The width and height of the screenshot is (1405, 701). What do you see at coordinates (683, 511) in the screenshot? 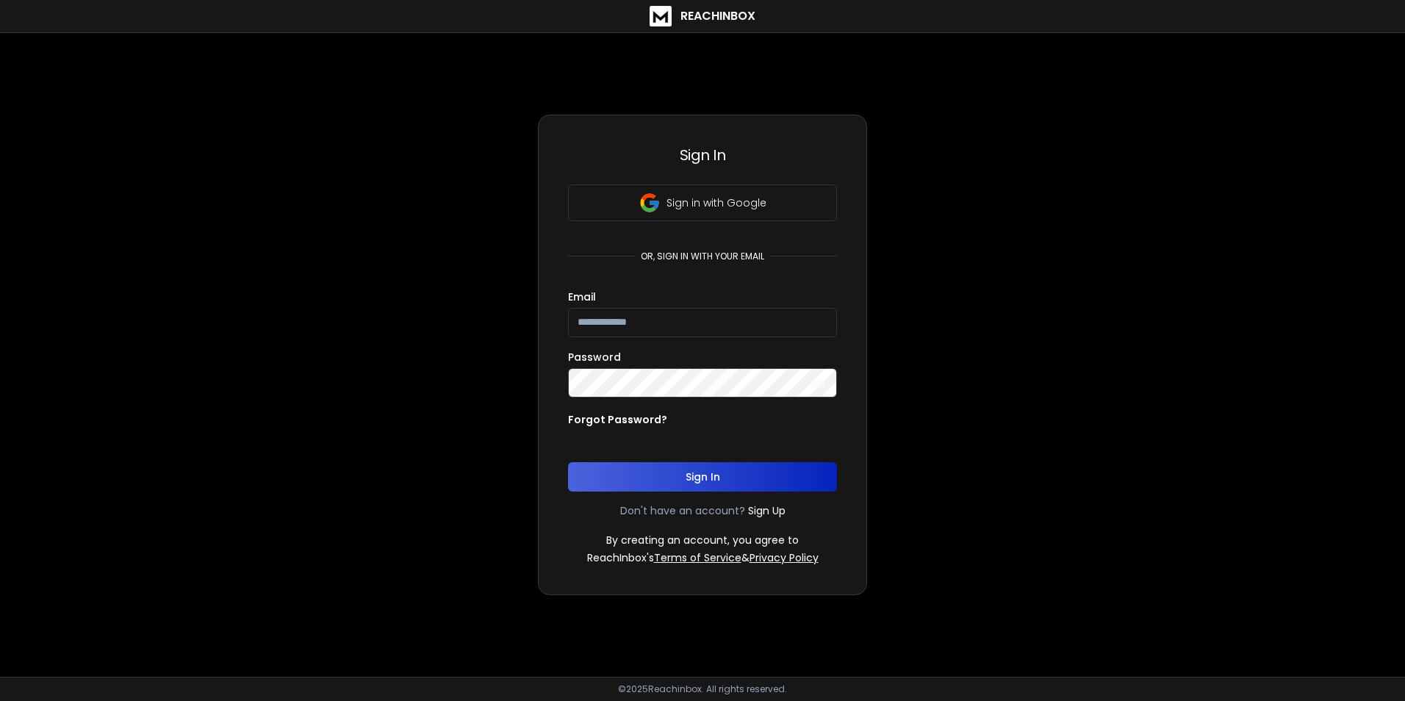
I see `p: Don't have an account?` at bounding box center [683, 511].